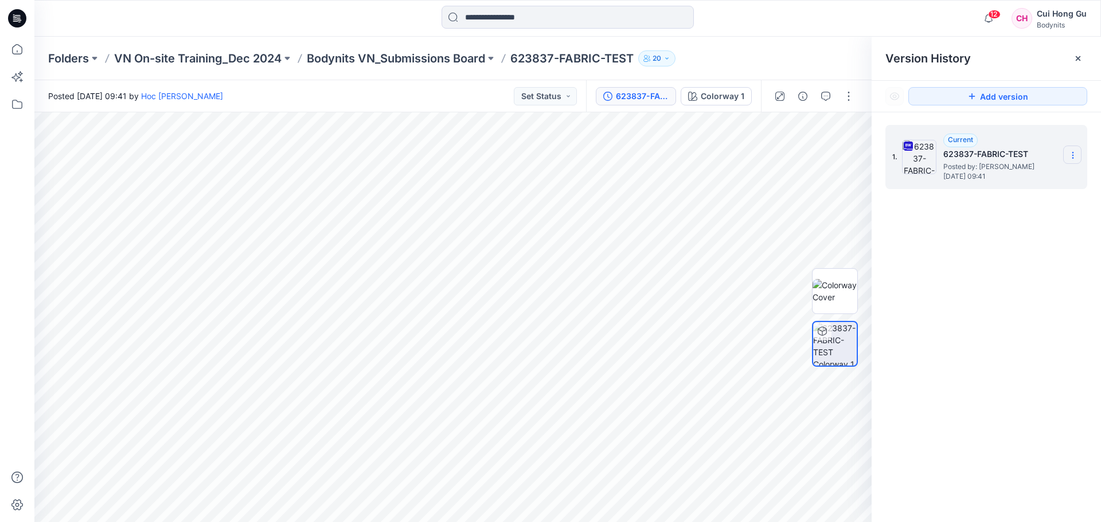  I want to click on img: 623837-FABRIC-TEST, so click(919, 157).